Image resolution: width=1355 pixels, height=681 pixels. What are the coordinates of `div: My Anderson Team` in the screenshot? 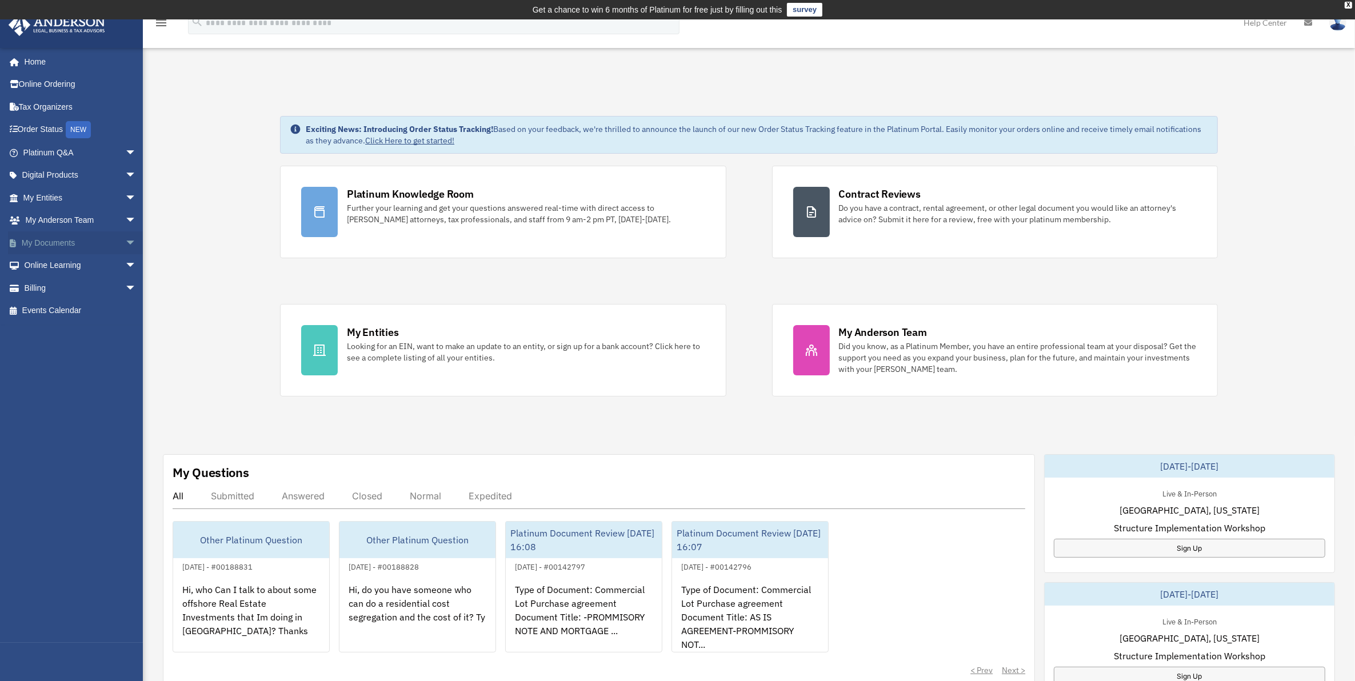 It's located at (883, 332).